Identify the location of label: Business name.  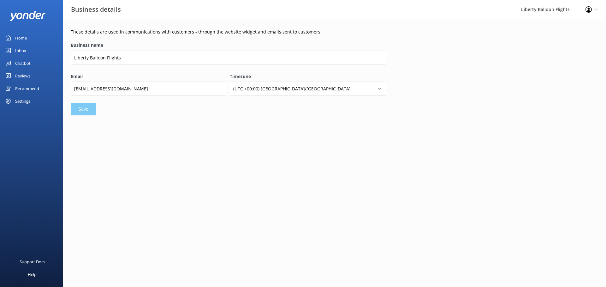
(228, 45).